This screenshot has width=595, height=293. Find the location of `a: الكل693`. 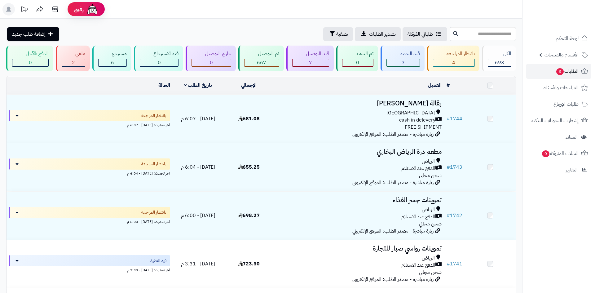

a: الكل693 is located at coordinates (499, 58).